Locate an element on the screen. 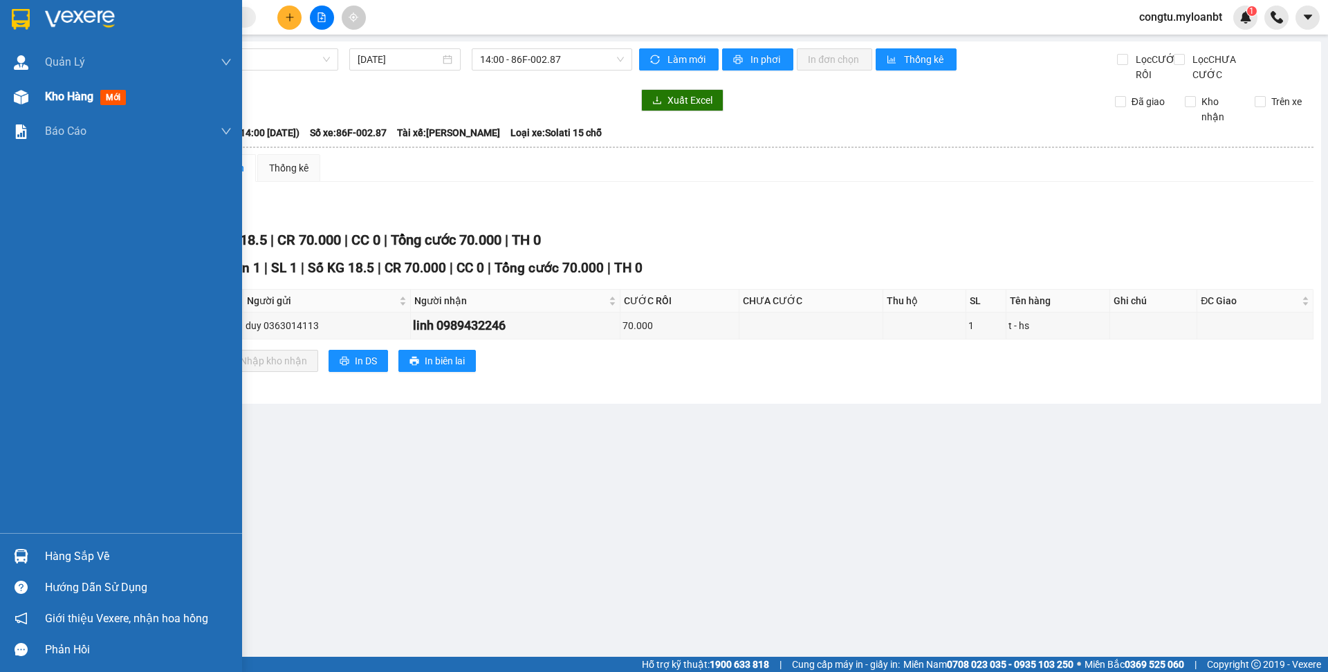 The width and height of the screenshot is (1328, 672). button: plus is located at coordinates (289, 17).